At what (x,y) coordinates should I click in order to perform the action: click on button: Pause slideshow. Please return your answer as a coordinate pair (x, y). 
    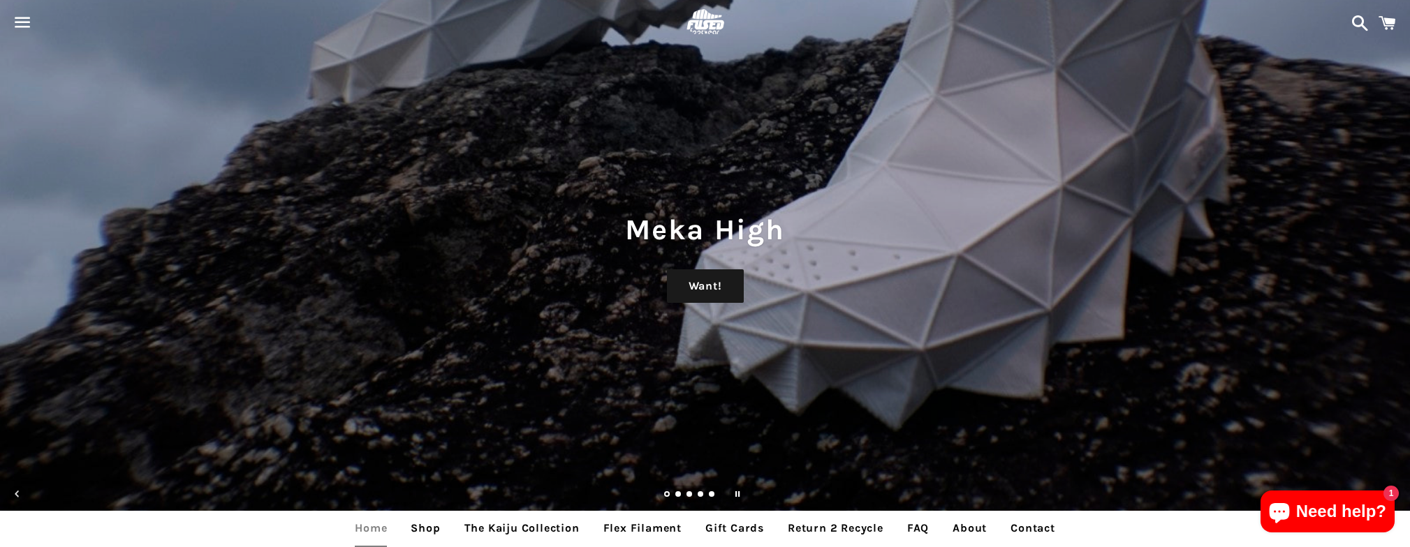
    Looking at the image, I should click on (737, 494).